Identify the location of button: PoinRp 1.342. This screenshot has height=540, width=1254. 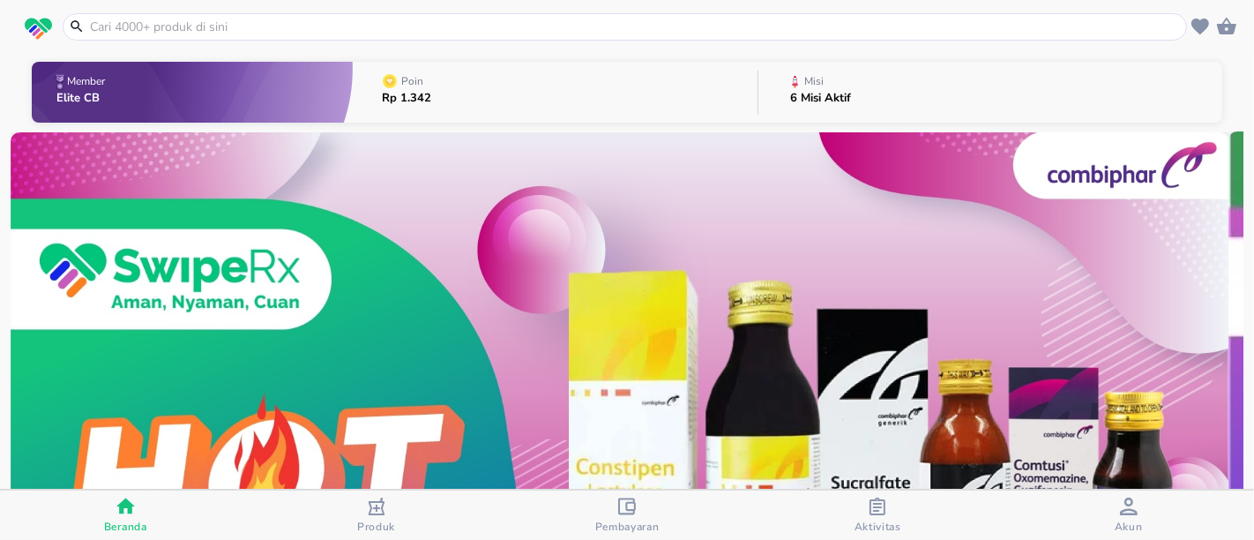
(555, 92).